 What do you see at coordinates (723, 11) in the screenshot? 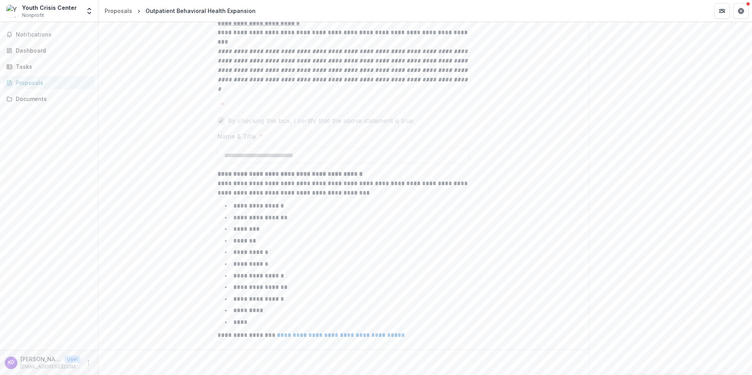
I see `button: Partners` at bounding box center [723, 11].